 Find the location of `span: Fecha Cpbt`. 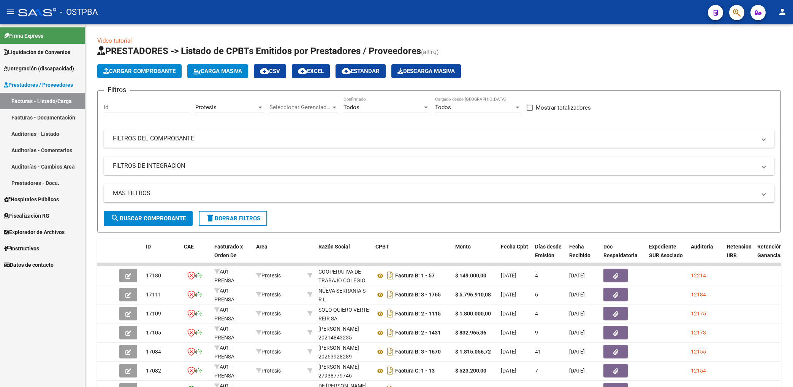

span: Fecha Cpbt is located at coordinates (515, 246).